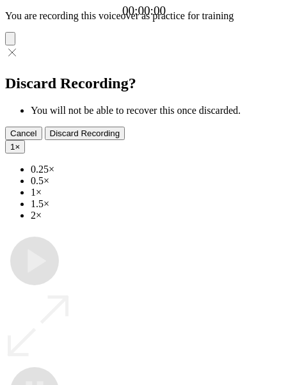 The width and height of the screenshot is (288, 385). Describe the element at coordinates (144, 16) in the screenshot. I see `p: You are recording this voiceover as practice for training` at that location.